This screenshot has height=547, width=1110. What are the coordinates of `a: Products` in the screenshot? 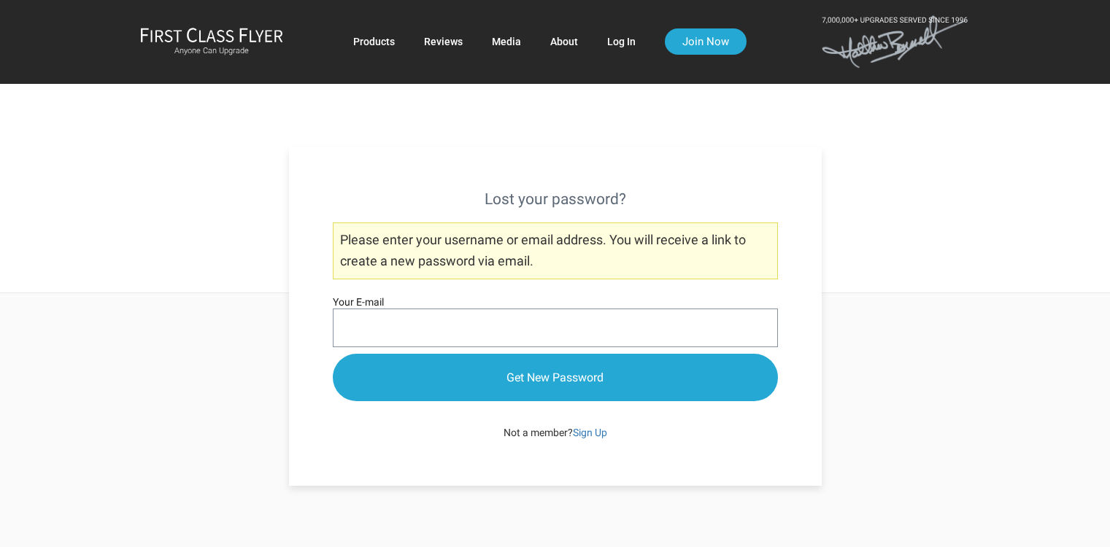 It's located at (374, 42).